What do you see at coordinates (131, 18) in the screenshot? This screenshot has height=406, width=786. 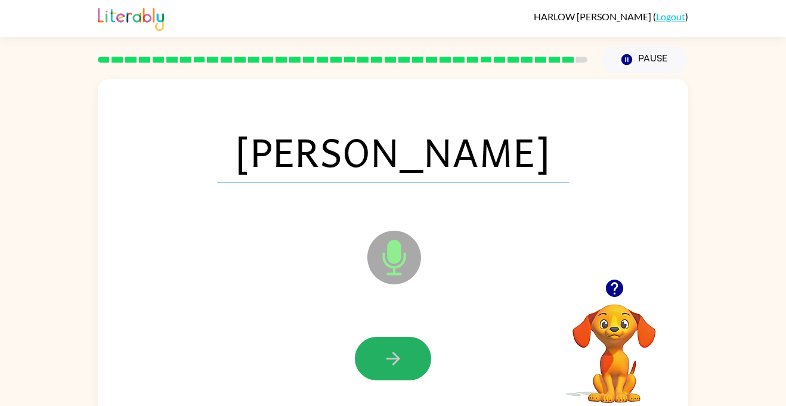 I see `img: Literably` at bounding box center [131, 18].